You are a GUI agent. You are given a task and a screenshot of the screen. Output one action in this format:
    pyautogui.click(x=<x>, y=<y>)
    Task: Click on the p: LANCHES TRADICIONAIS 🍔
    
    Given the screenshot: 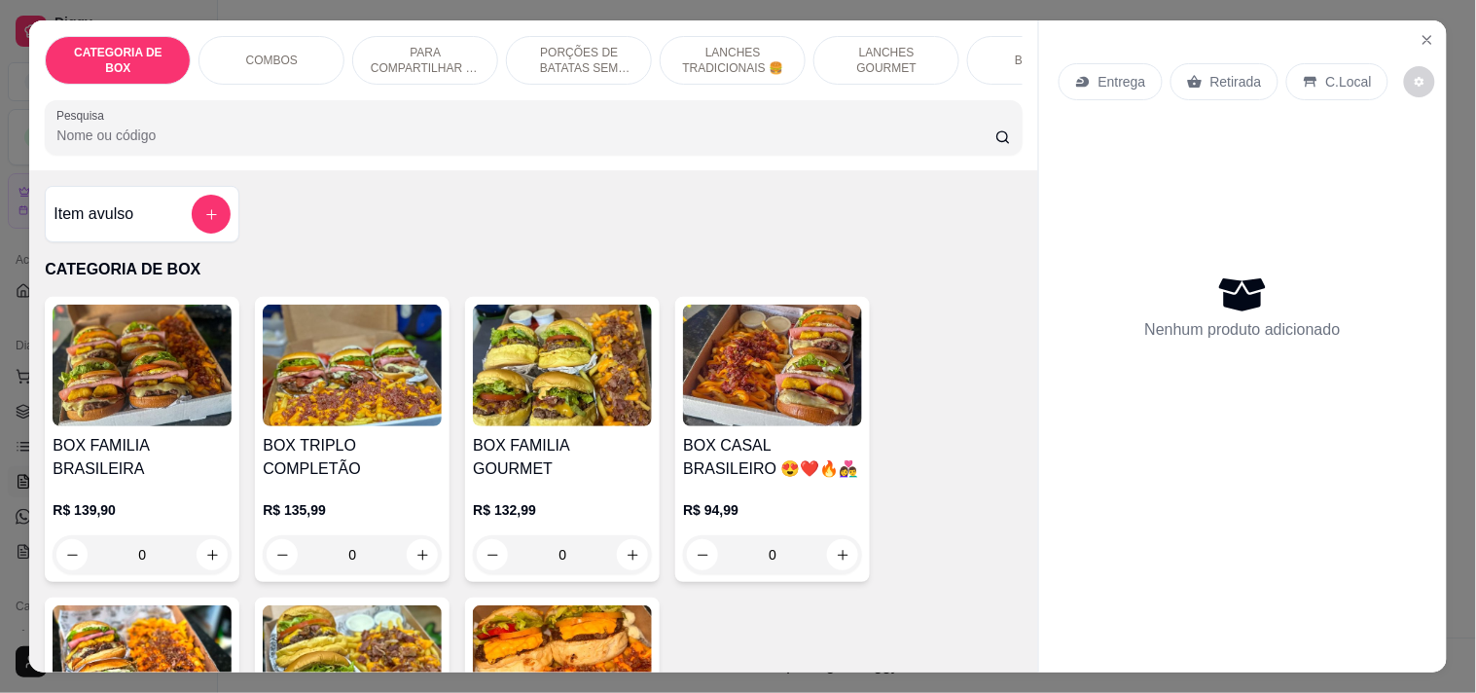 What is the action you would take?
    pyautogui.click(x=733, y=60)
    